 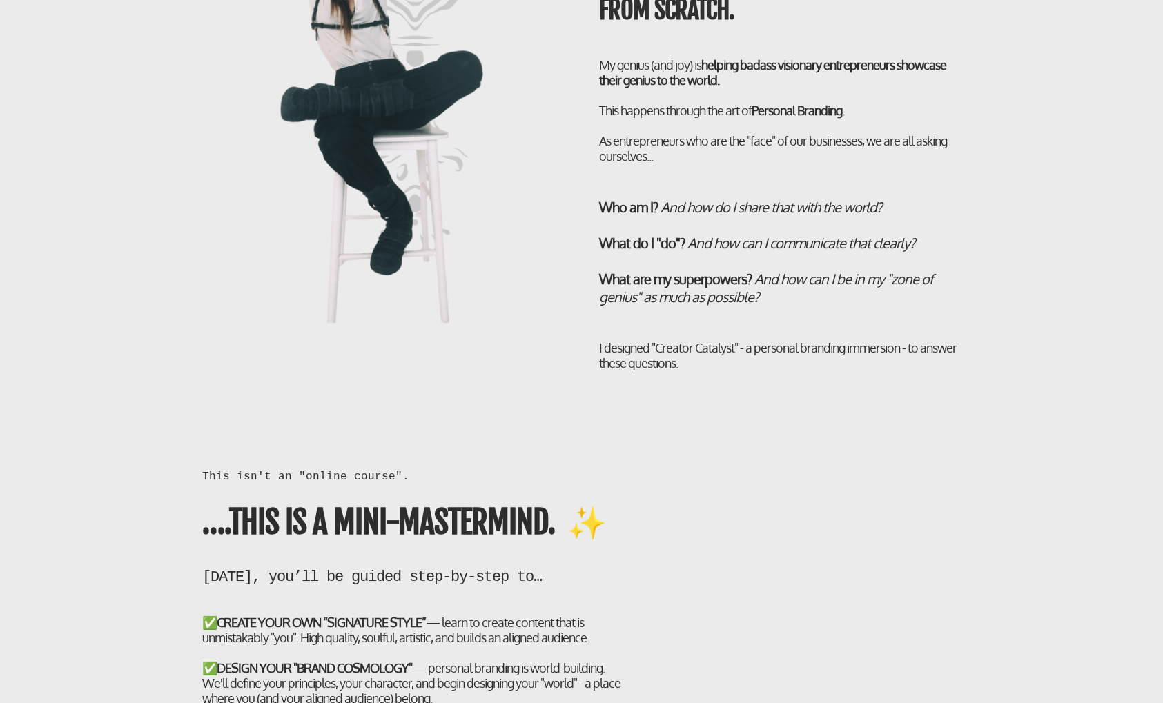 I want to click on div: This isn't an "online course"., so click(x=416, y=476).